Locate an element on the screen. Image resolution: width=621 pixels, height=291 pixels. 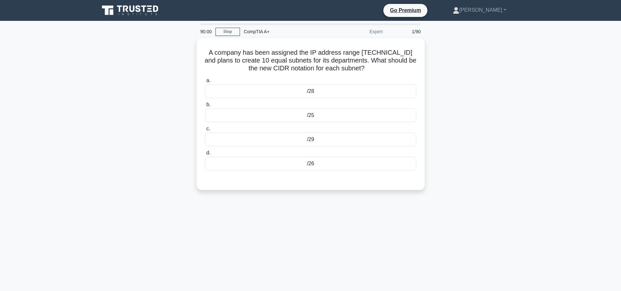
a: Stop is located at coordinates (228, 32).